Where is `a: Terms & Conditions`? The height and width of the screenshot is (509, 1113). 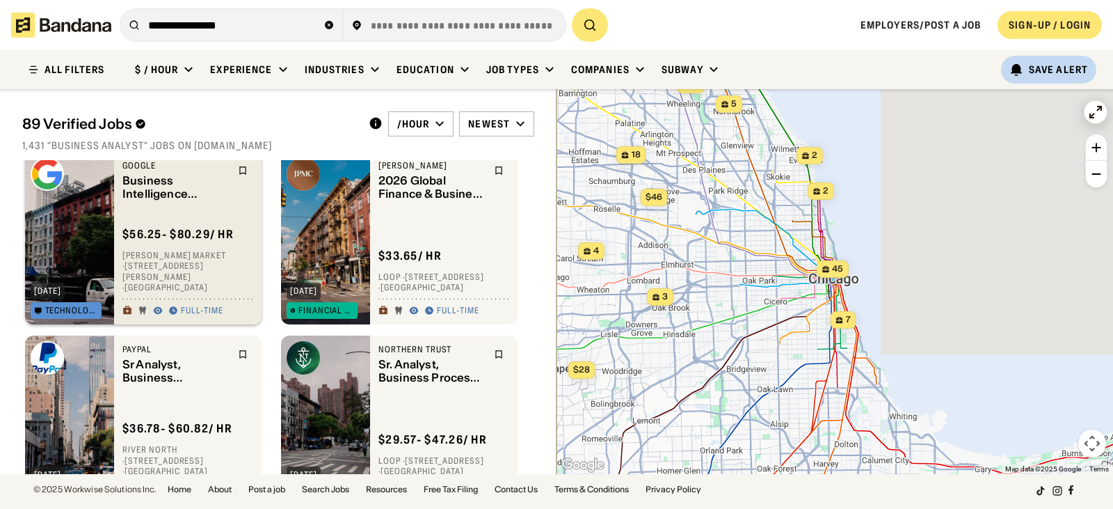
a: Terms & Conditions is located at coordinates (591, 489).